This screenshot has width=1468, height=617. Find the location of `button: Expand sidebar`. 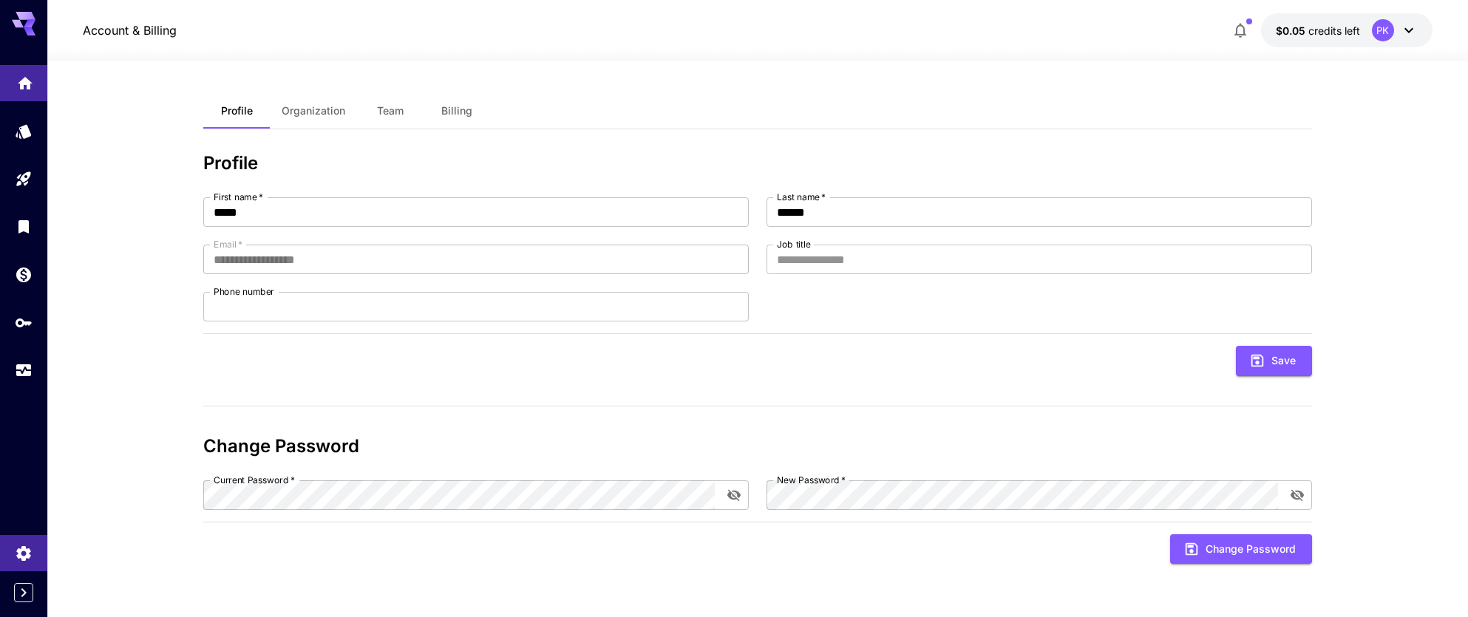

button: Expand sidebar is located at coordinates (24, 593).